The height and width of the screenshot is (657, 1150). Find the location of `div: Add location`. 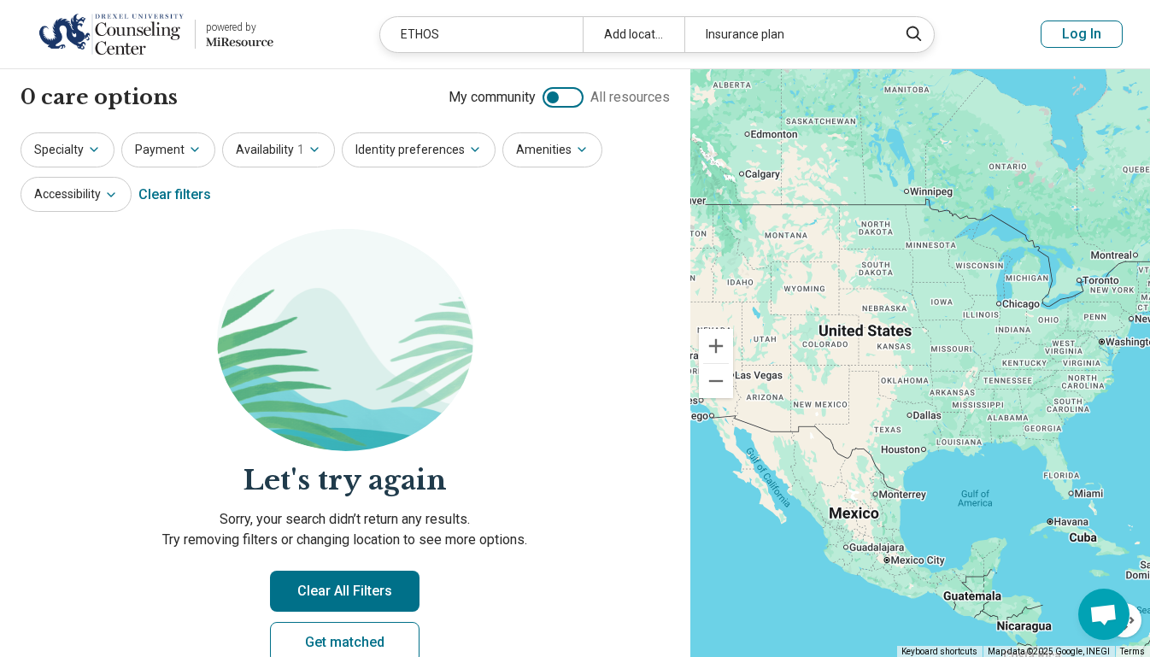

div: Add location is located at coordinates (633, 34).